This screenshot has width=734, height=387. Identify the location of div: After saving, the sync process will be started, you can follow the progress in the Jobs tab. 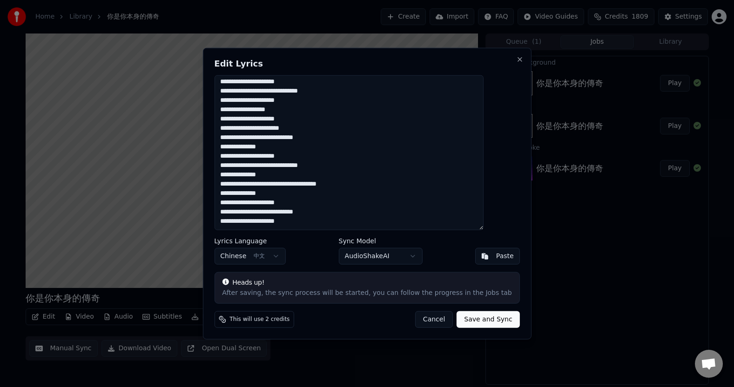
(367, 293).